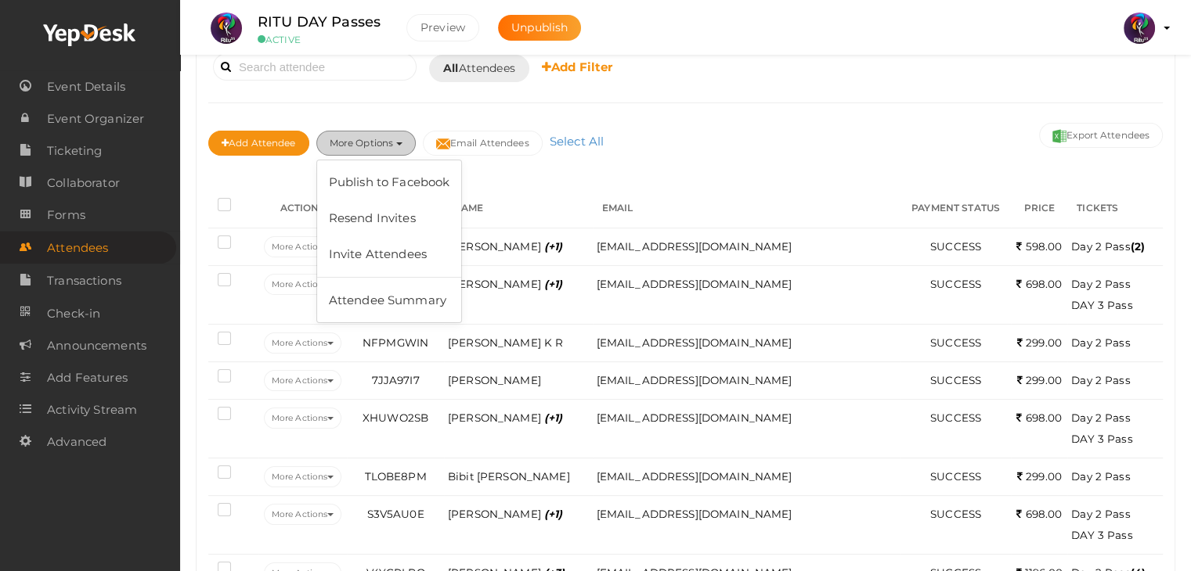 This screenshot has height=571, width=1191. Describe the element at coordinates (482, 143) in the screenshot. I see `button: Email Attendees` at that location.